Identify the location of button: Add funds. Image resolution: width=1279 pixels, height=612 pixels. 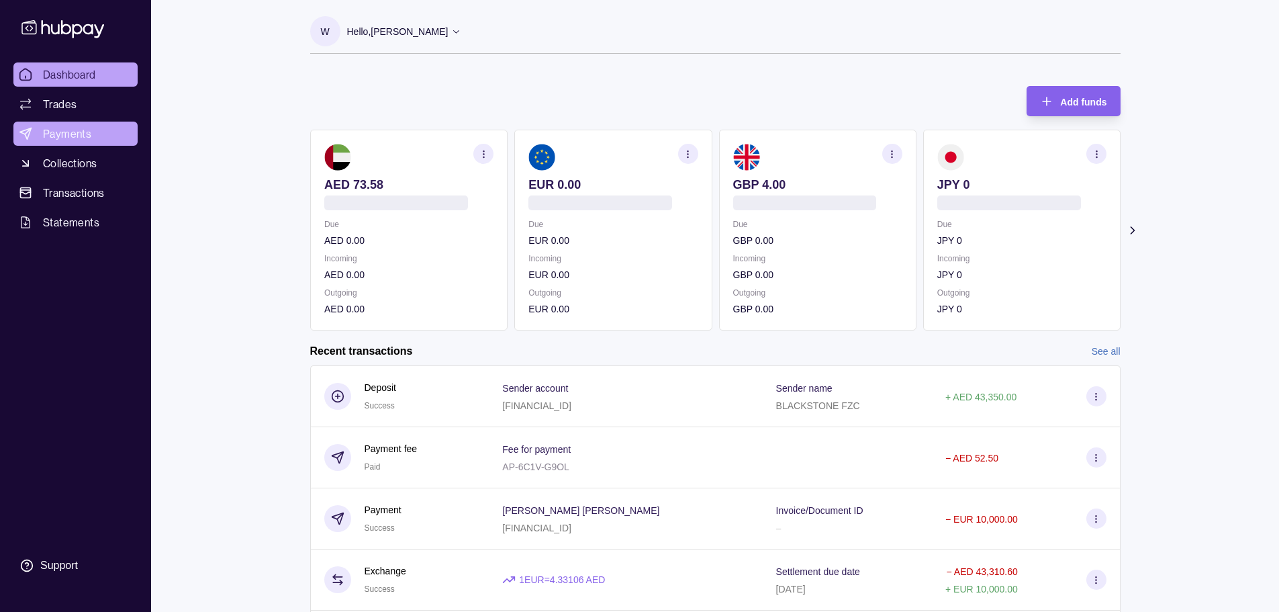
(1073, 101).